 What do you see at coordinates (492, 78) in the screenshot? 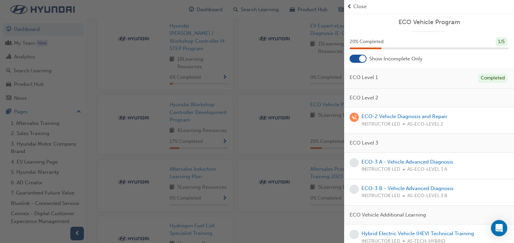
I see `div: Completed` at bounding box center [492, 78].